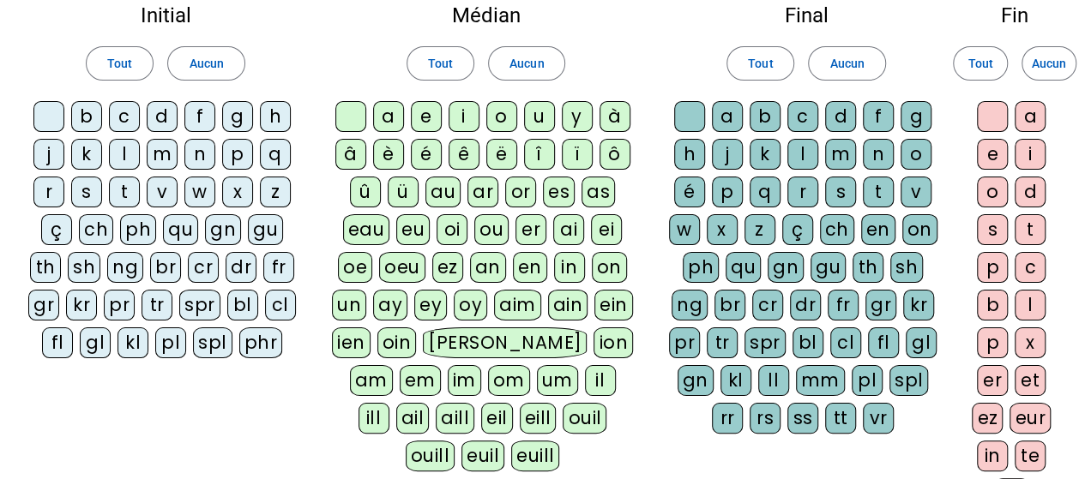 The width and height of the screenshot is (1085, 479). Describe the element at coordinates (470, 305) in the screenshot. I see `div: oy` at that location.